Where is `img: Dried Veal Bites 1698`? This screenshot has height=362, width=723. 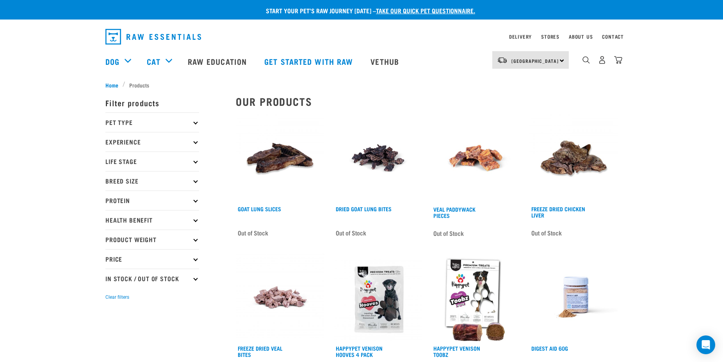
img: Dried Veal Bites 1698 is located at coordinates (280, 297).